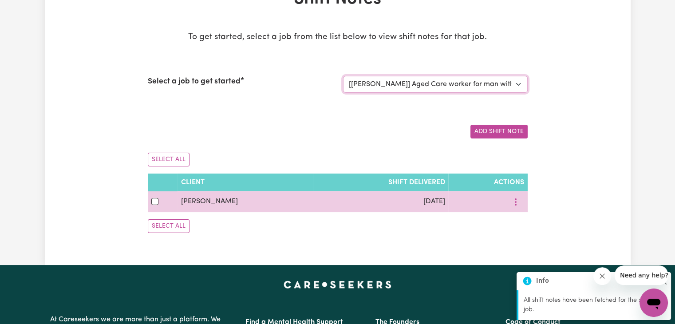 The image size is (675, 324). What do you see at coordinates (542, 281) in the screenshot?
I see `strong: Info` at bounding box center [542, 281].